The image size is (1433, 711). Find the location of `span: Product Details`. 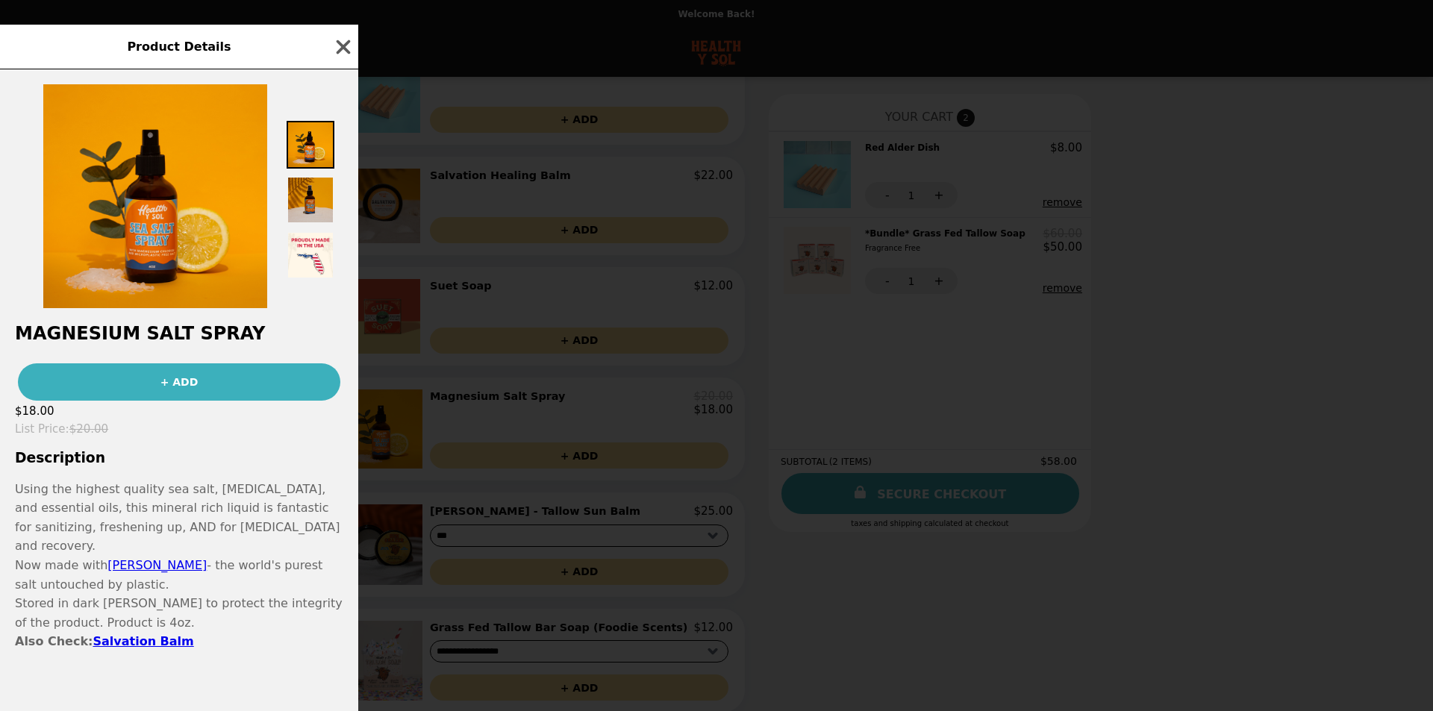

span: Product Details is located at coordinates (178, 46).